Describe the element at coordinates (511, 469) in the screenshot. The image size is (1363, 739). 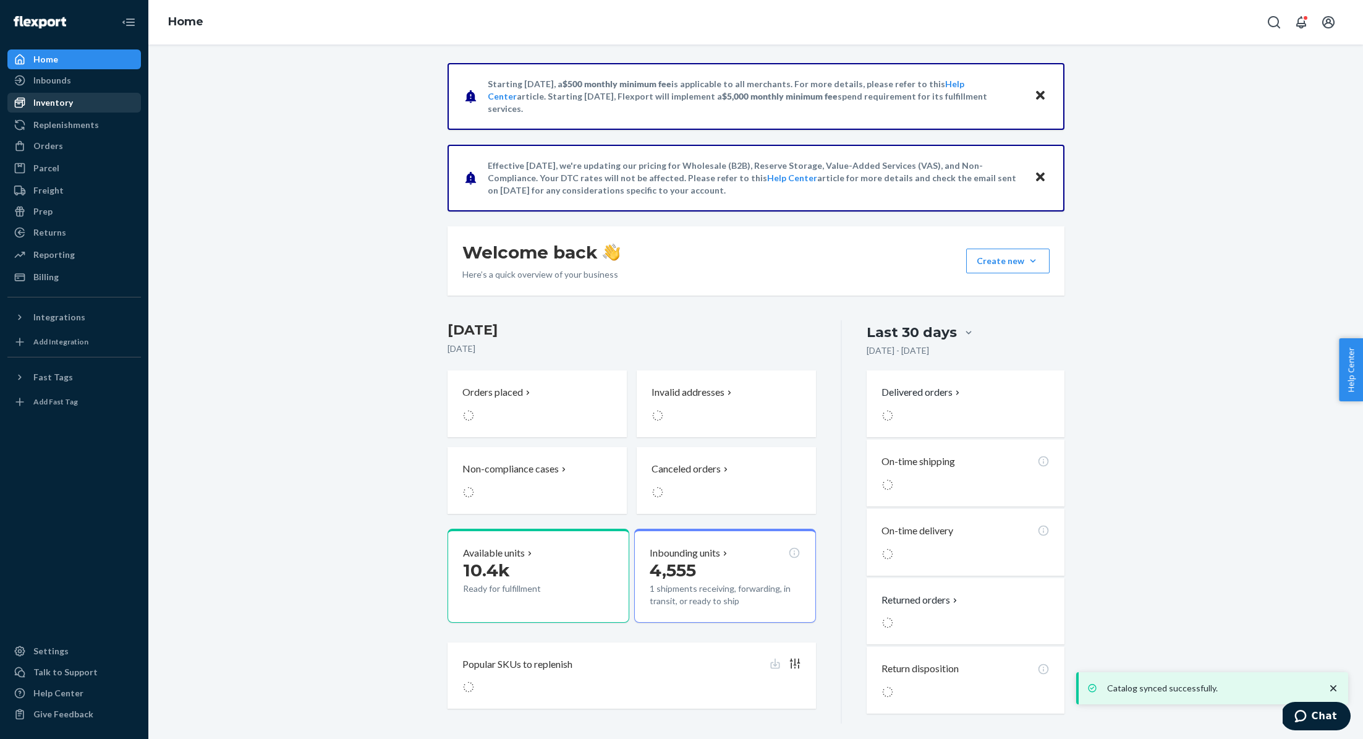
I see `p: Non-compliance cases` at that location.